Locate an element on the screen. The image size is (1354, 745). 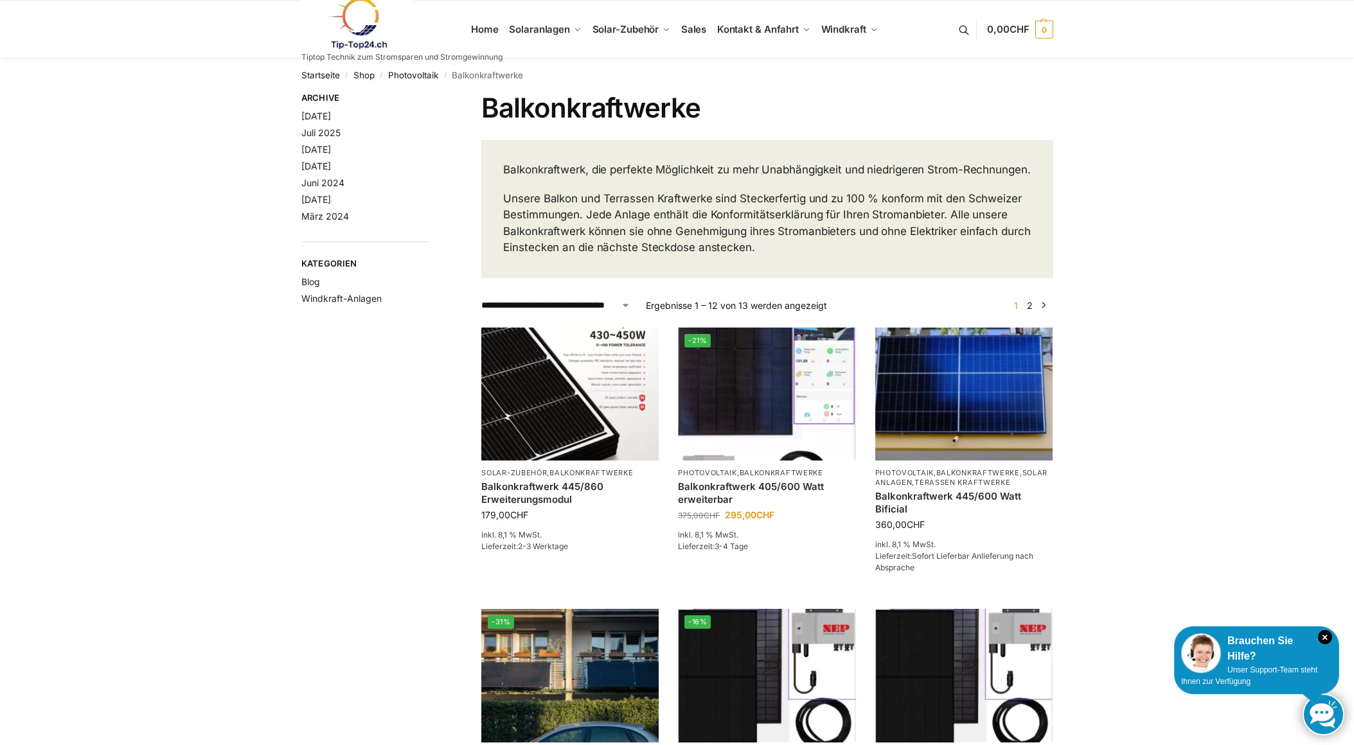
a: Terassen Kraftwerke is located at coordinates (962, 483).